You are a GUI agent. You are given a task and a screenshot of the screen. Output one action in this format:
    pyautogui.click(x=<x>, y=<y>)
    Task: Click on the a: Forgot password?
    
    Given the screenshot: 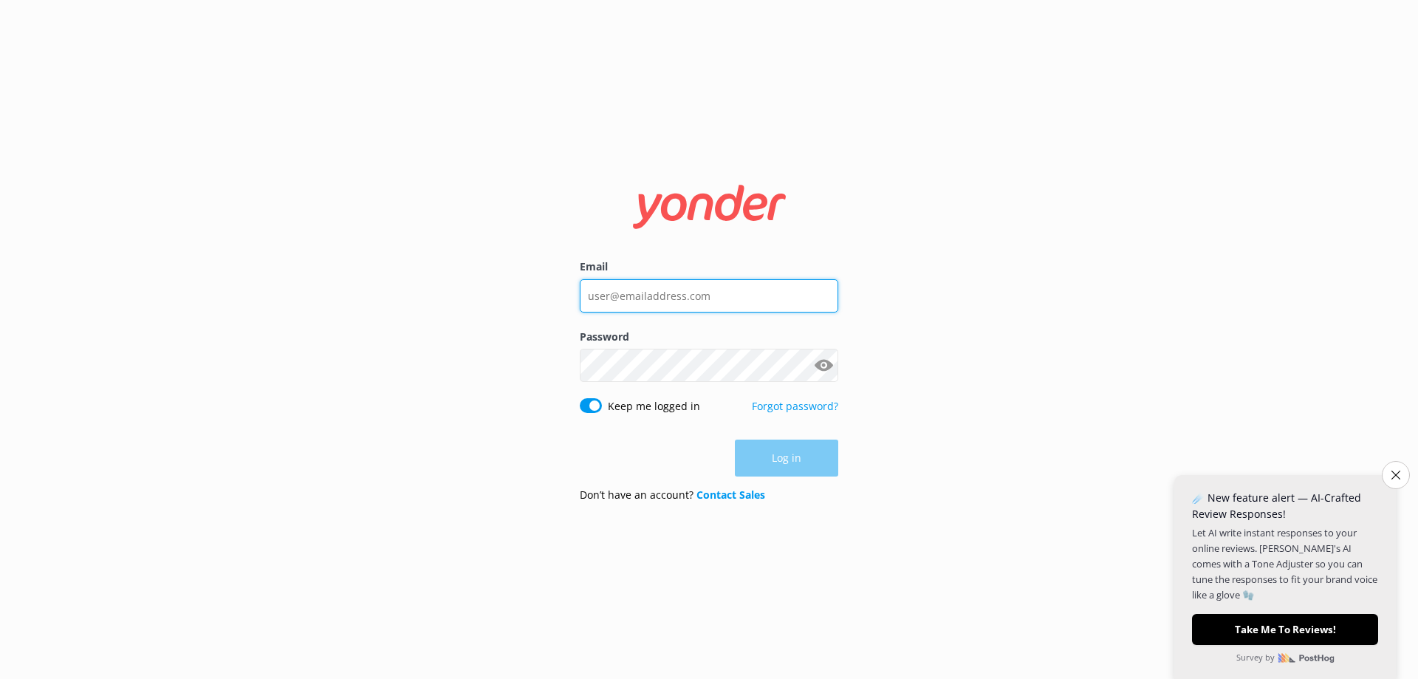 What is the action you would take?
    pyautogui.click(x=795, y=406)
    